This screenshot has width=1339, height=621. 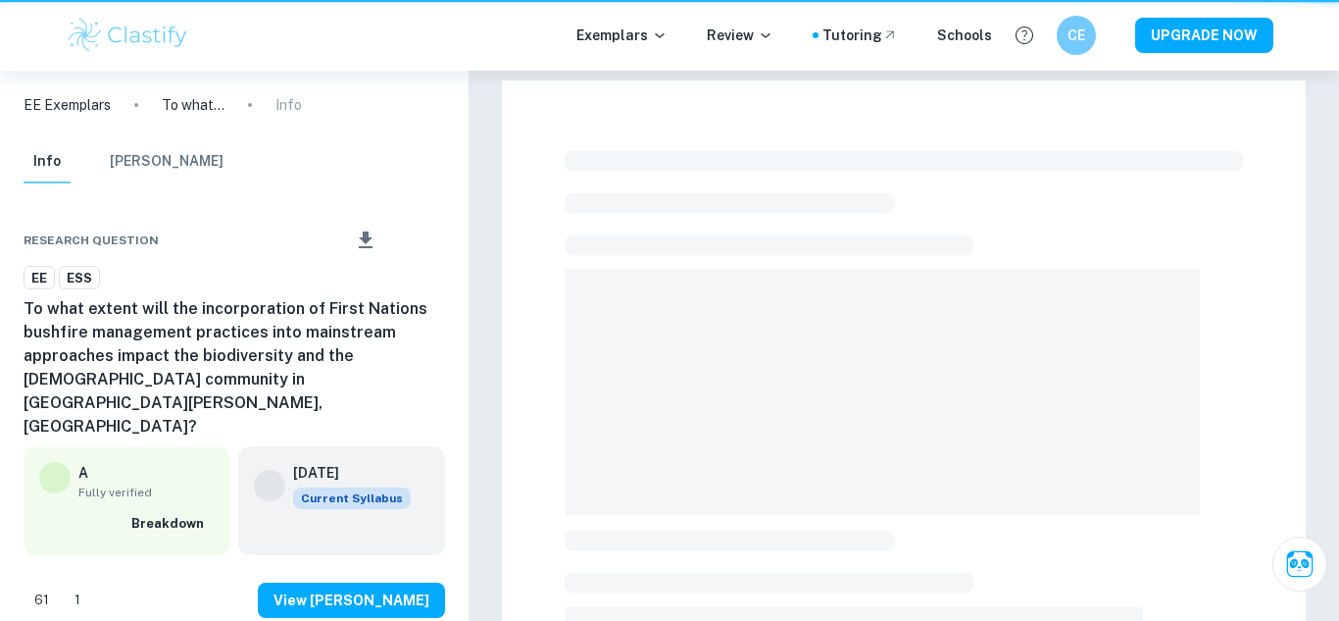 What do you see at coordinates (1077, 35) in the screenshot?
I see `button: CE` at bounding box center [1077, 35].